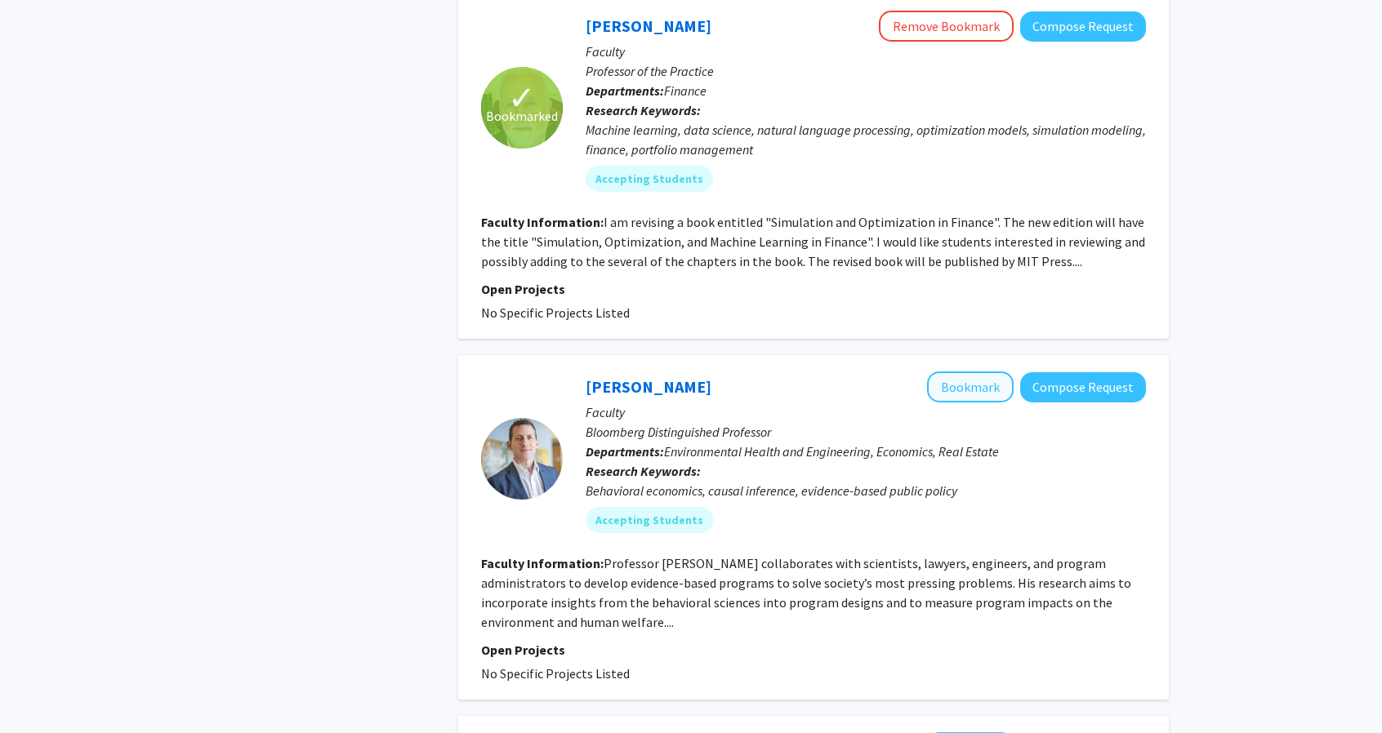  What do you see at coordinates (866, 140) in the screenshot?
I see `div: Machine learning, data science, natural language processing, optimization models, simulation mode...` at bounding box center [866, 140].